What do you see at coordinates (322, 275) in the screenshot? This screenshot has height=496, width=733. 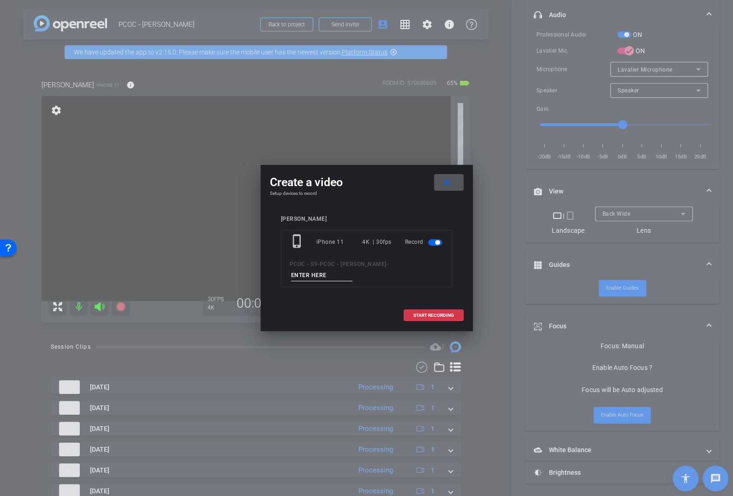 I see `input: ENTER HERE` at bounding box center [322, 275].